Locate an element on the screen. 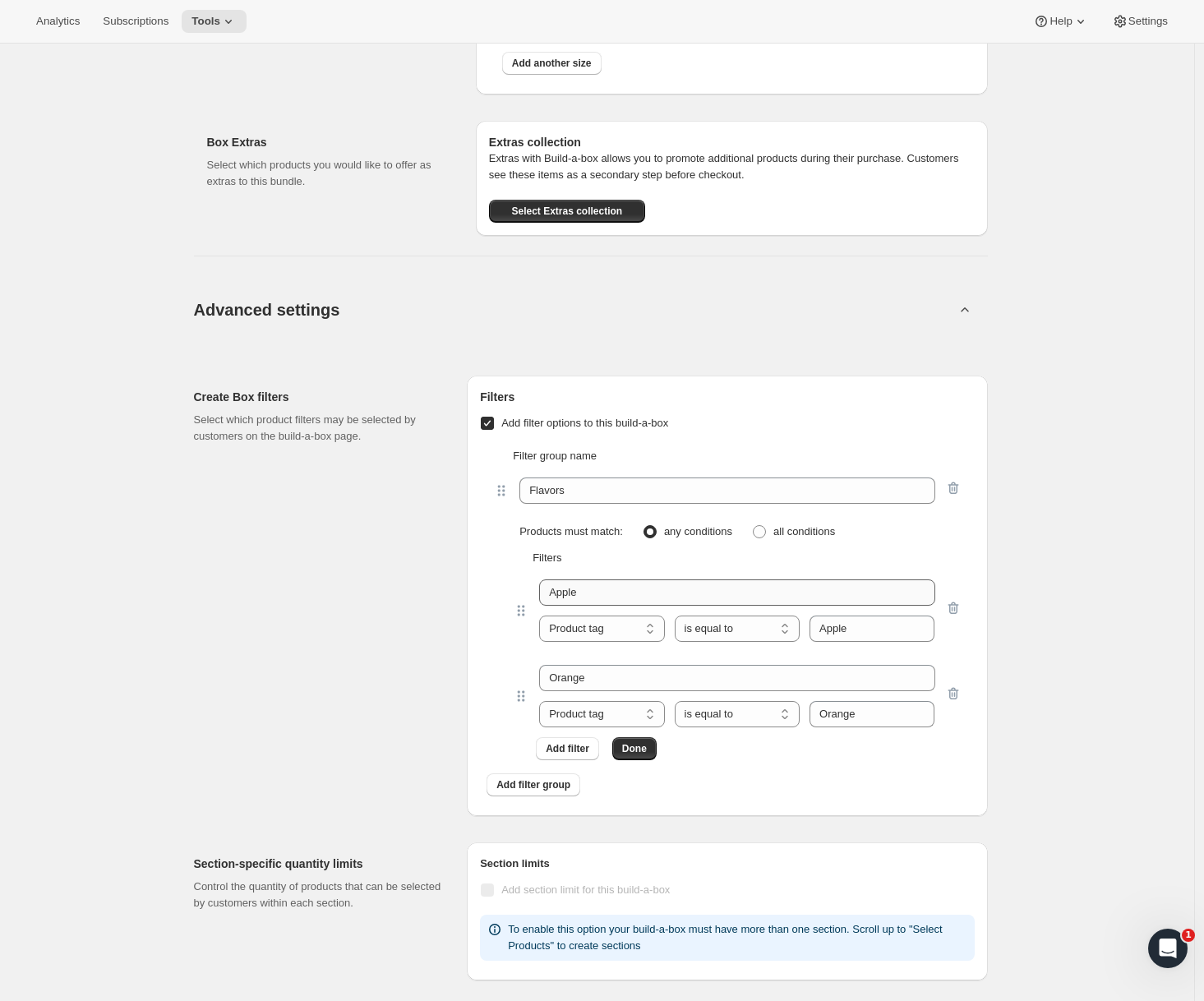 This screenshot has width=1204, height=1001. p: Select which product filters may be selected by customers on the build-a-box page. is located at coordinates (317, 428).